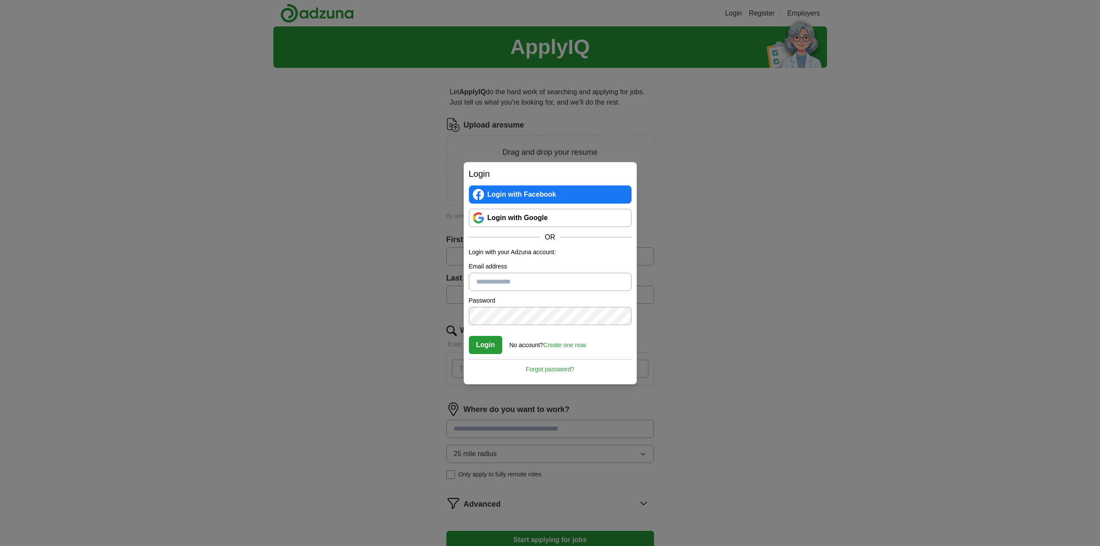  Describe the element at coordinates (550, 238) in the screenshot. I see `span: OR` at that location.